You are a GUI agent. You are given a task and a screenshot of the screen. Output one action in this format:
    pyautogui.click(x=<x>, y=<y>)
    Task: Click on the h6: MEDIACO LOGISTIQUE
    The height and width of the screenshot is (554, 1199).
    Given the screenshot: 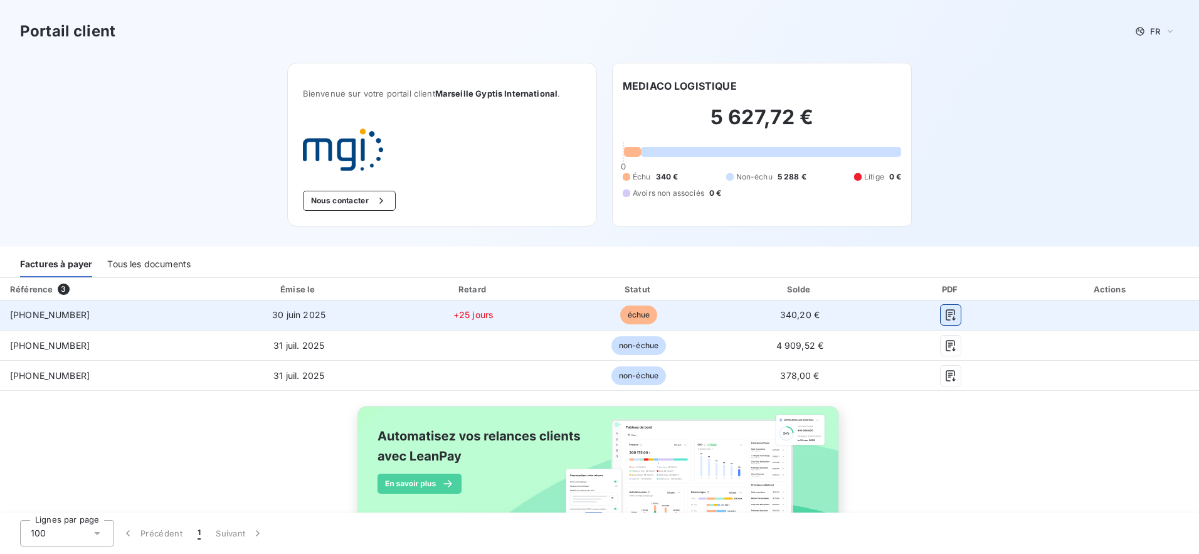 What is the action you would take?
    pyautogui.click(x=680, y=86)
    